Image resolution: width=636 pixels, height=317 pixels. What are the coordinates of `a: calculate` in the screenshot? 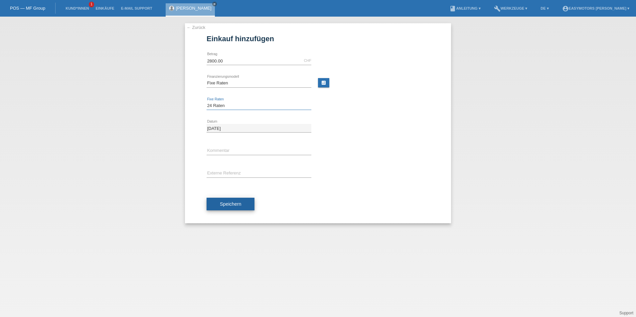 It's located at (323, 83).